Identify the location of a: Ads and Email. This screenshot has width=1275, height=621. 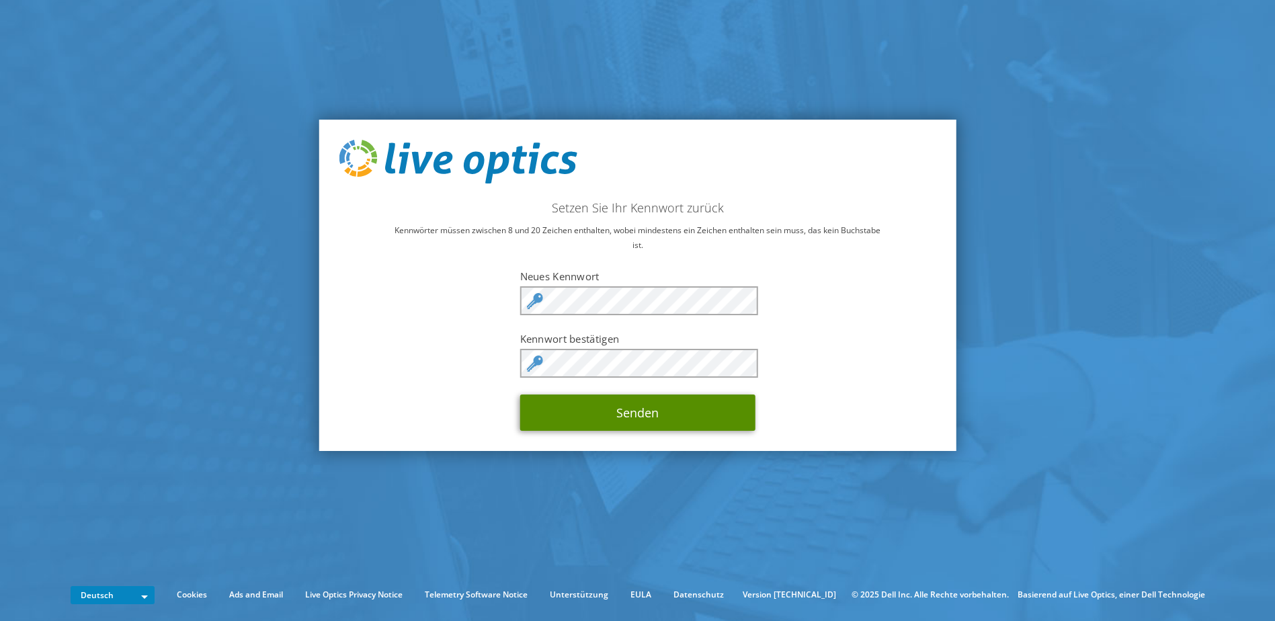
(256, 595).